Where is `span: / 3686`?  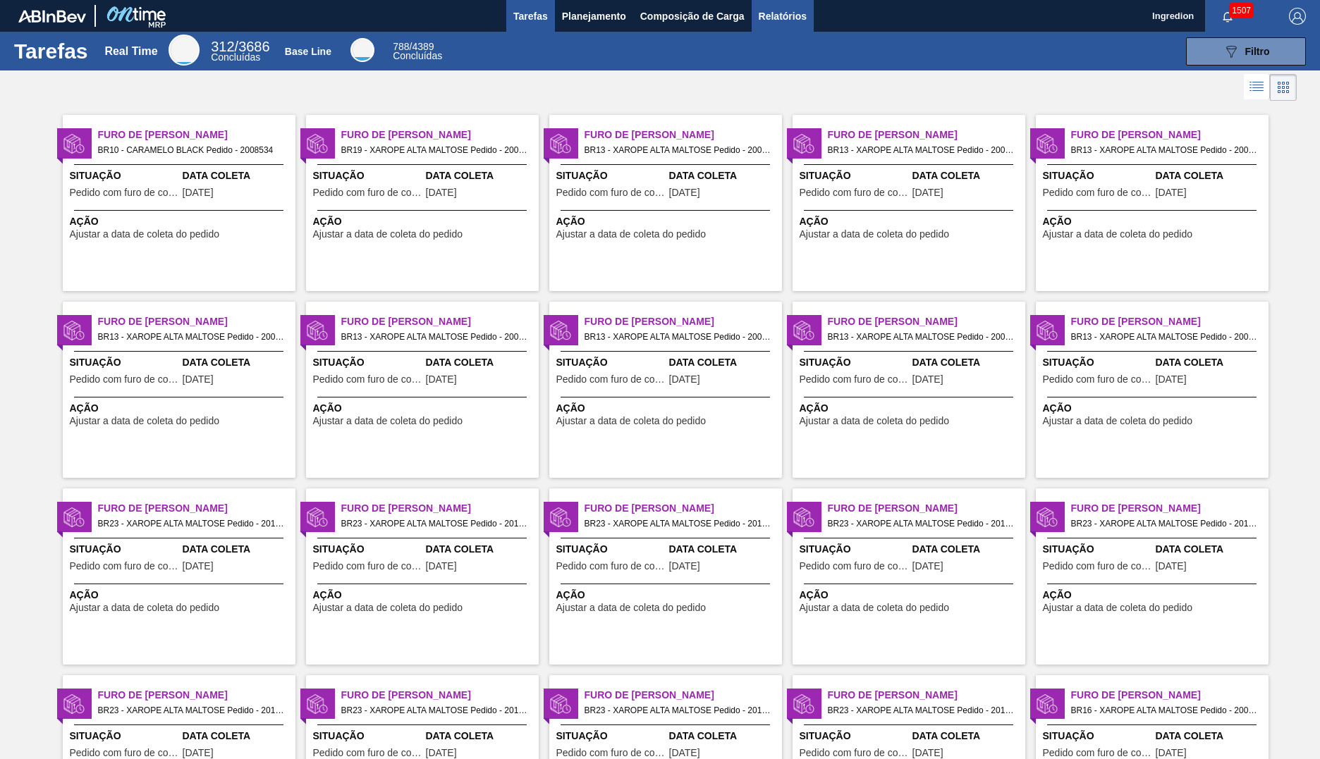
span: / 3686 is located at coordinates (240, 47).